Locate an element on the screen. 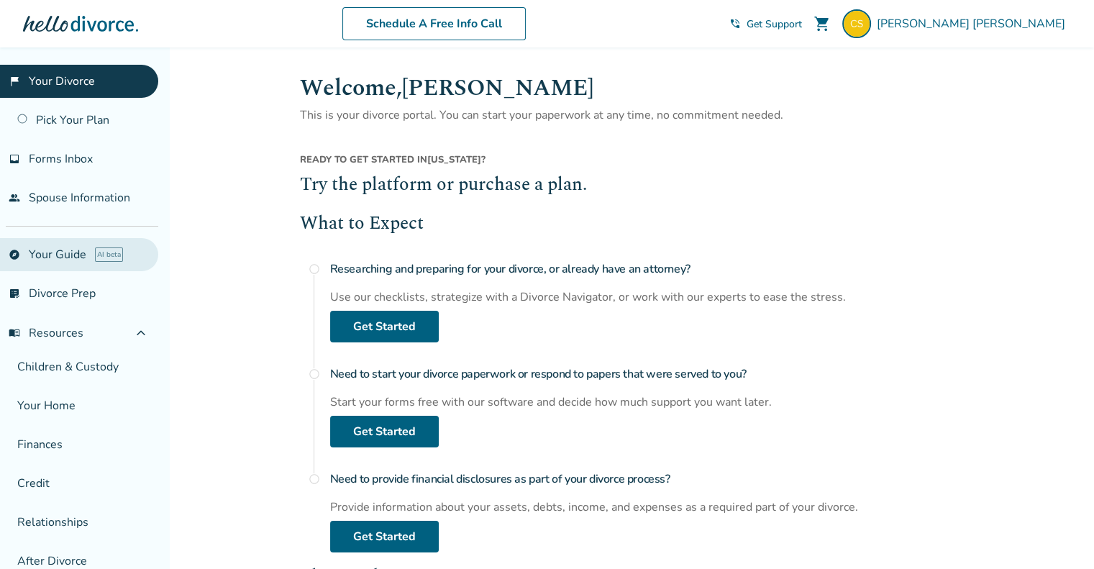 This screenshot has height=569, width=1094. h4: Need to provide financial disclosures as part of your divorce process? is located at coordinates (648, 479).